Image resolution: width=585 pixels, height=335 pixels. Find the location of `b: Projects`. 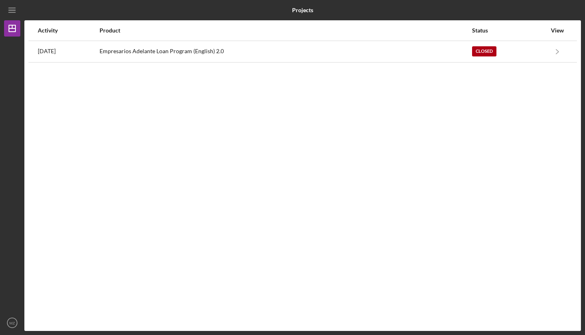

b: Projects is located at coordinates (303, 10).